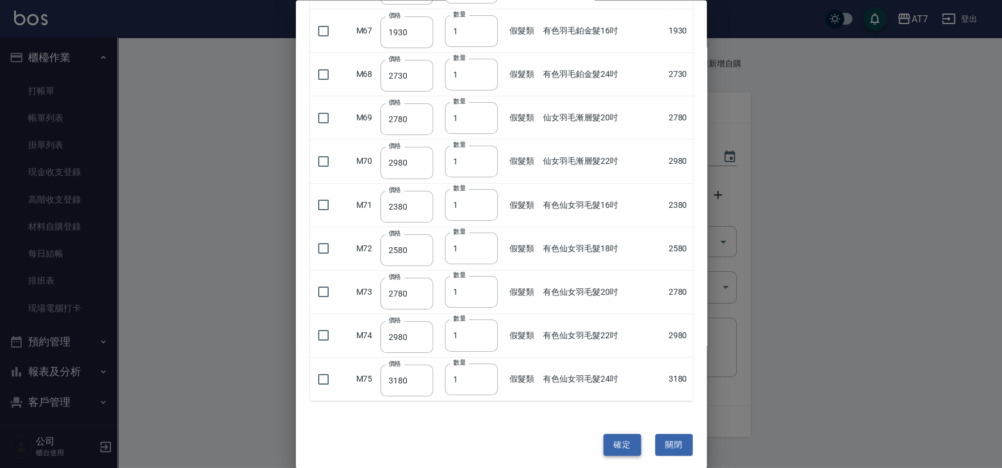 This screenshot has height=468, width=1002. I want to click on td: 2380, so click(679, 205).